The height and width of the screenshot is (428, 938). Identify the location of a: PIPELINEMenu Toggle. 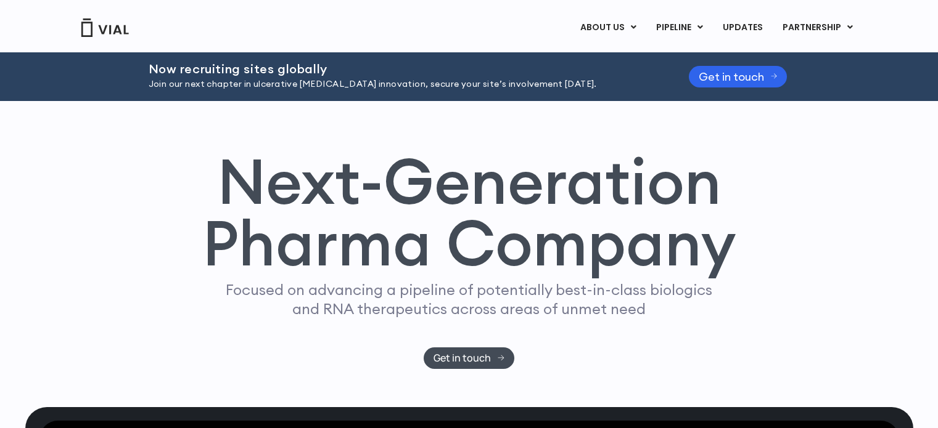
(679, 28).